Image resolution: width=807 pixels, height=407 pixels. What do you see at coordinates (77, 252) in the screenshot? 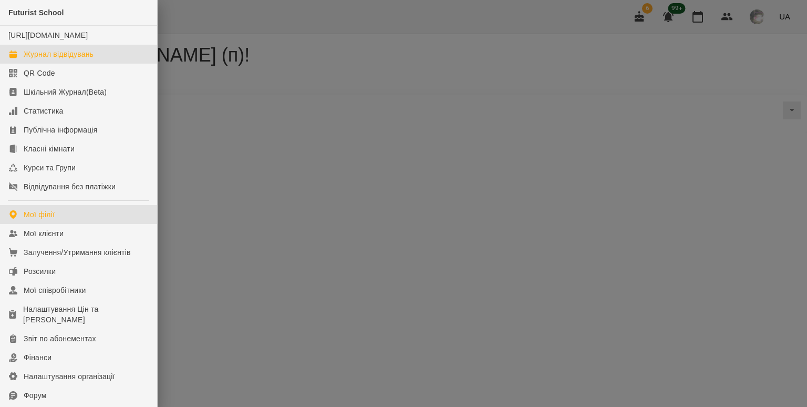
I see `div: Залучення/Утримання клієнтів` at bounding box center [77, 252].